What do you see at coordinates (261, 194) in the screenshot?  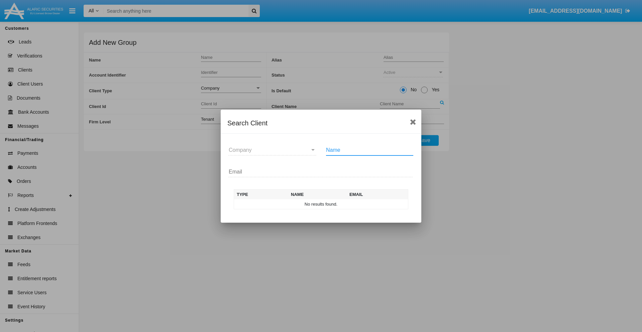 I see `th: Type` at bounding box center [261, 194].